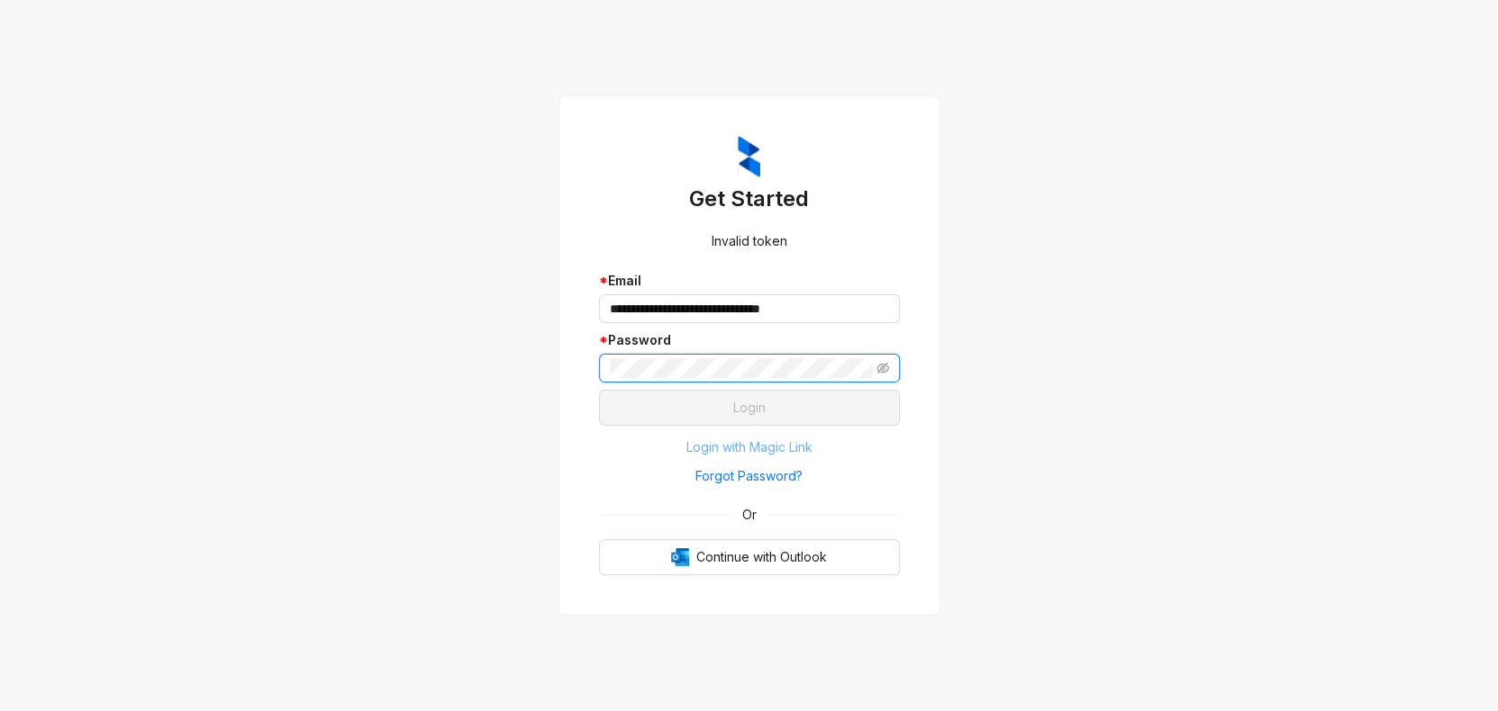  What do you see at coordinates (749, 448) in the screenshot?
I see `span: Login with Magic Link` at bounding box center [749, 448].